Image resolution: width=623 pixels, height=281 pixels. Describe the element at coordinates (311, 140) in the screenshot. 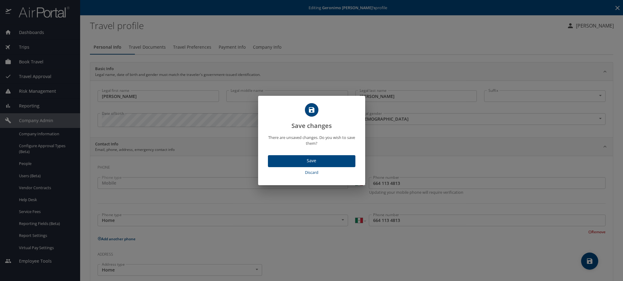

I see `p: There are unsaved changes. Do you wish to save them?` at that location.